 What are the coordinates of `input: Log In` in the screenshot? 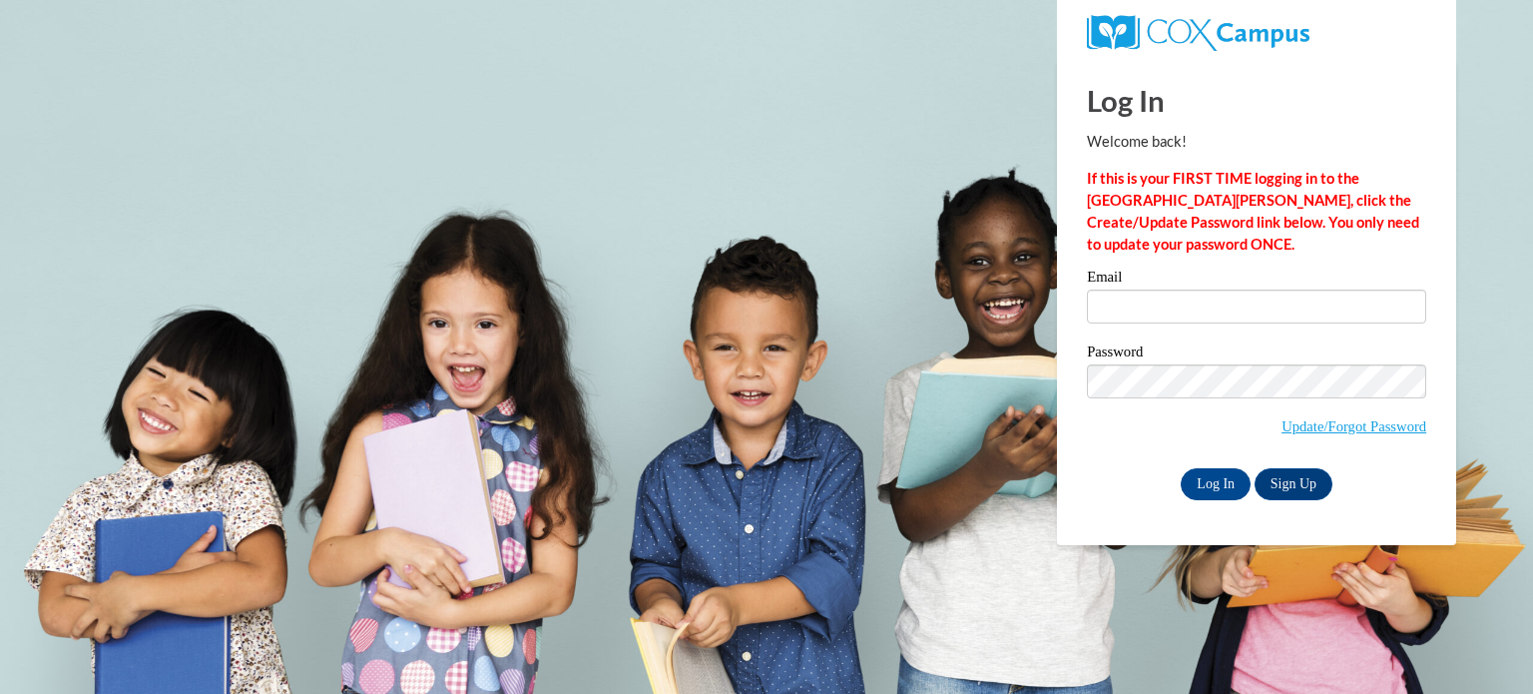 It's located at (1216, 484).